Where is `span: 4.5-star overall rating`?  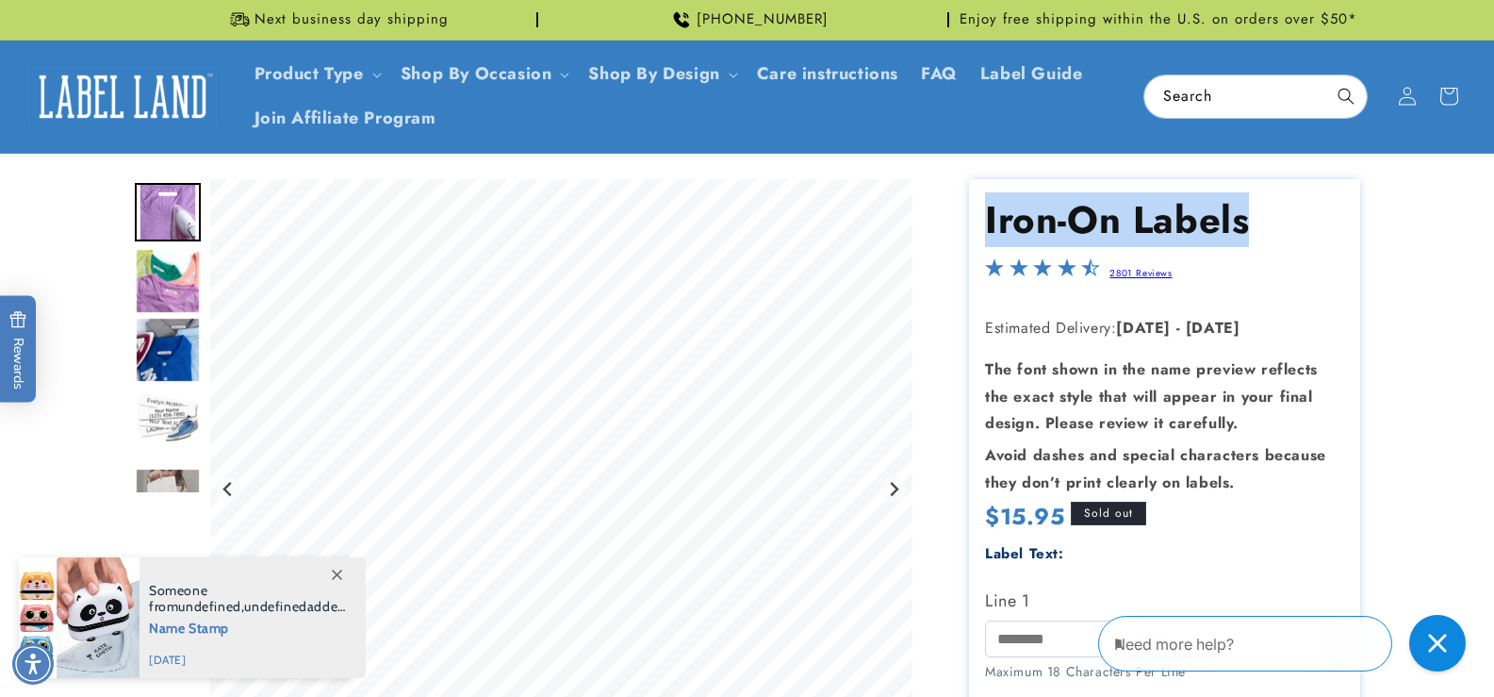
span: 4.5-star overall rating is located at coordinates (1043, 273).